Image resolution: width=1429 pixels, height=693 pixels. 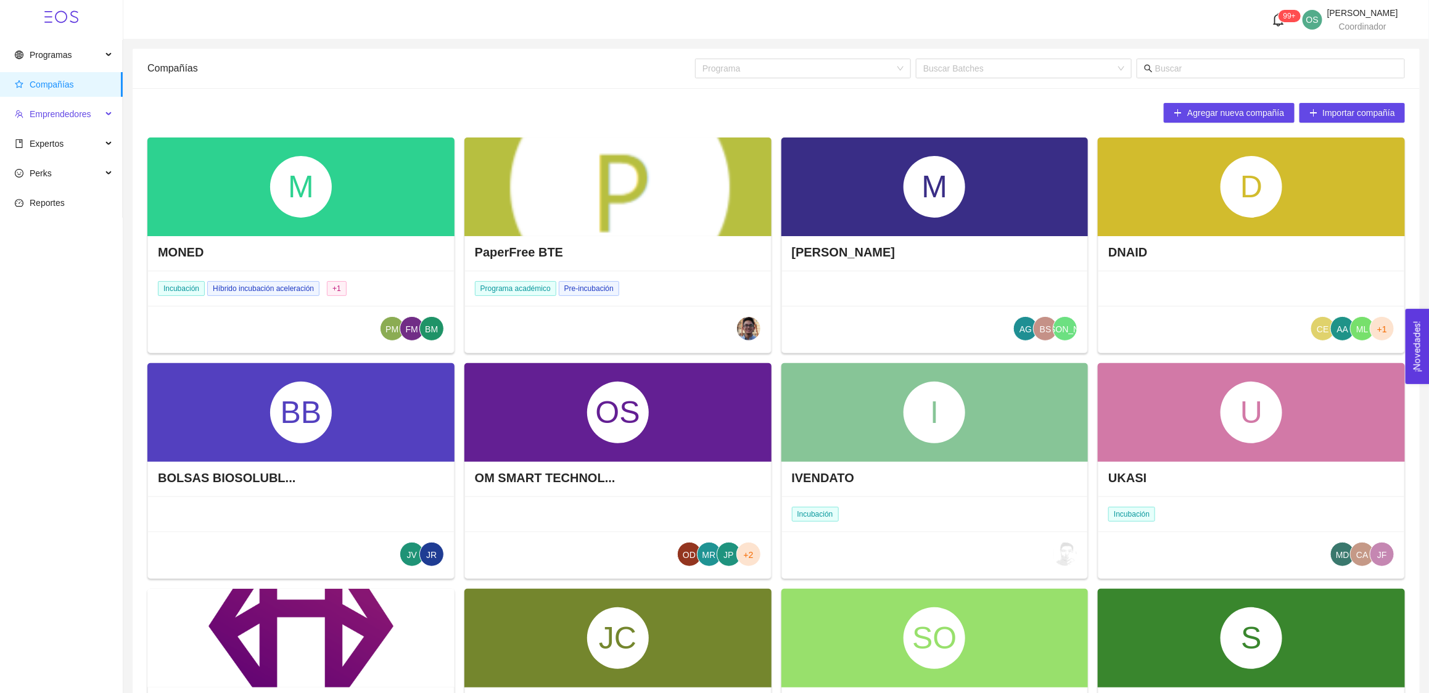 I want to click on span: book, so click(x=19, y=144).